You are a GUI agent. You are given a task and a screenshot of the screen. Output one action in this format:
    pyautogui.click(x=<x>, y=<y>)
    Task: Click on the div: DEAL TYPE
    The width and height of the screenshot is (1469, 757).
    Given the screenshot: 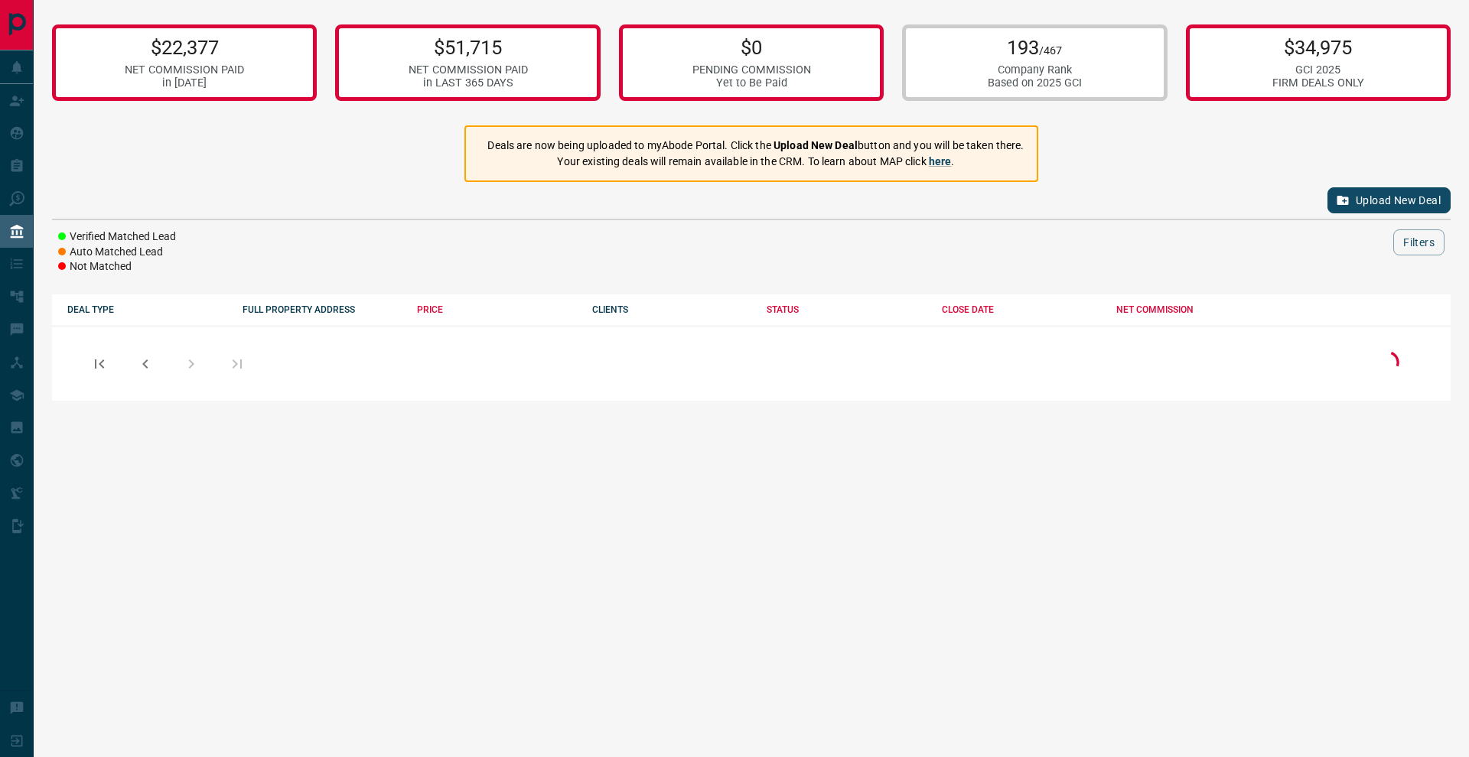 What is the action you would take?
    pyautogui.click(x=147, y=310)
    